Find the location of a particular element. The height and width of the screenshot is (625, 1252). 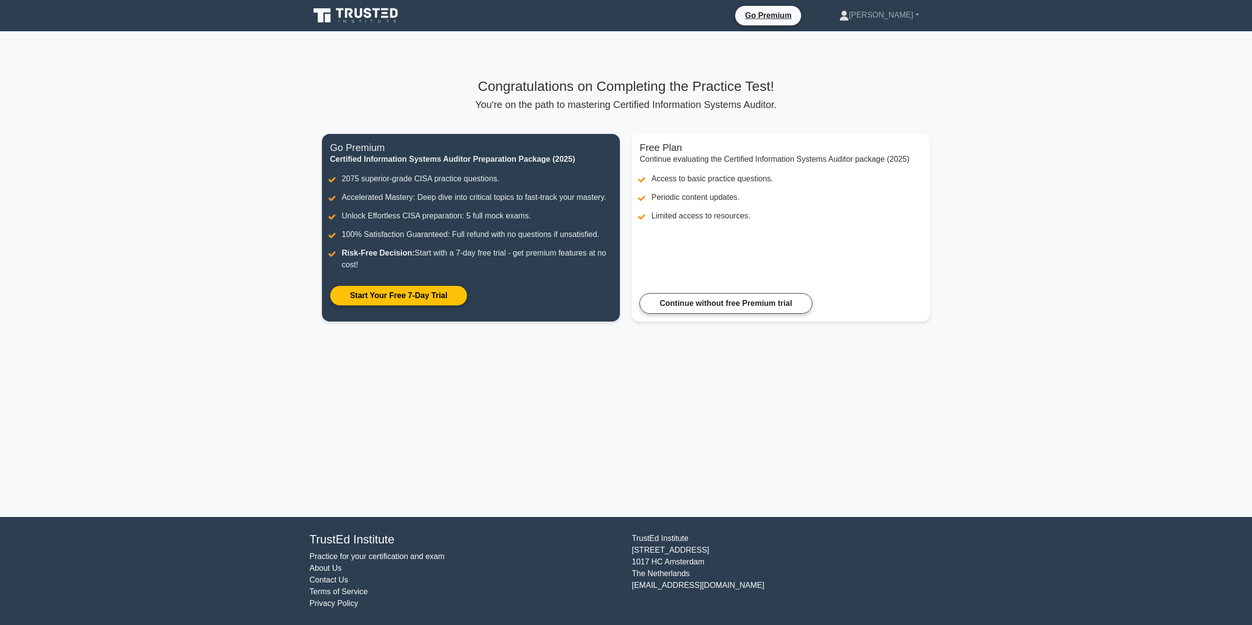

a: Go Premium is located at coordinates (768, 15).